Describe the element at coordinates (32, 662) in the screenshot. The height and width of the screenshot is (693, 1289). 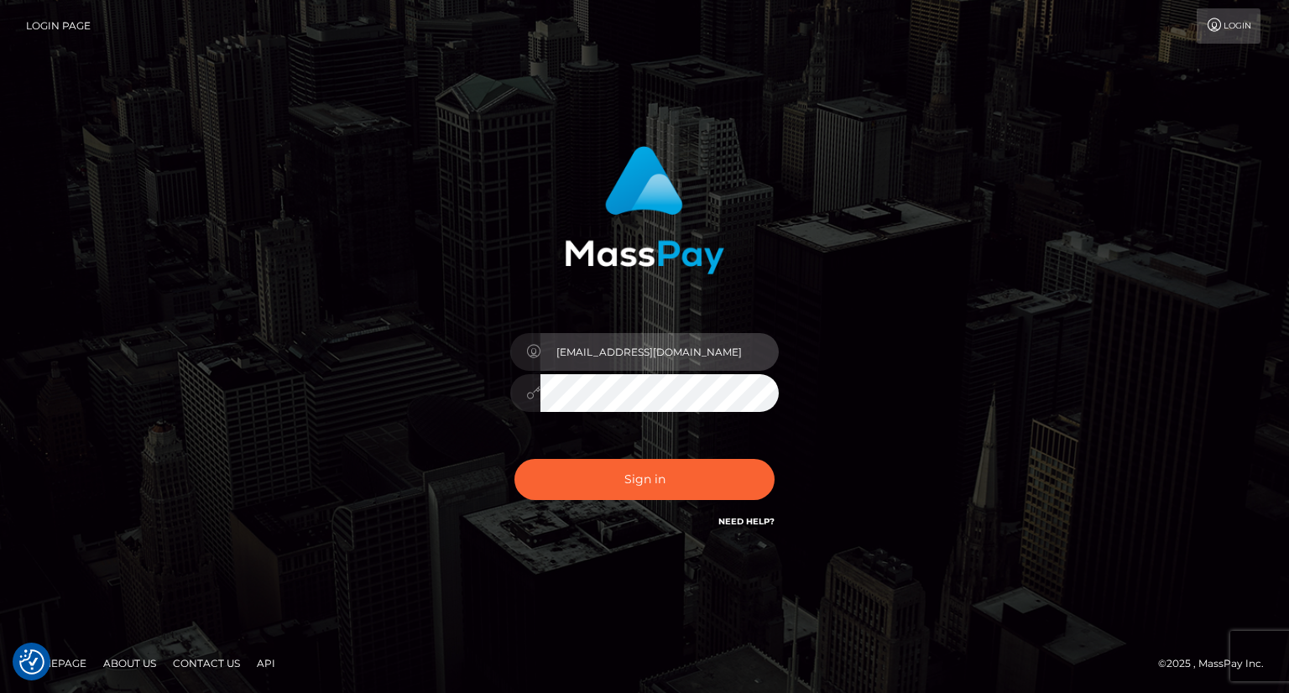
I see `button: Consent Preferences` at that location.